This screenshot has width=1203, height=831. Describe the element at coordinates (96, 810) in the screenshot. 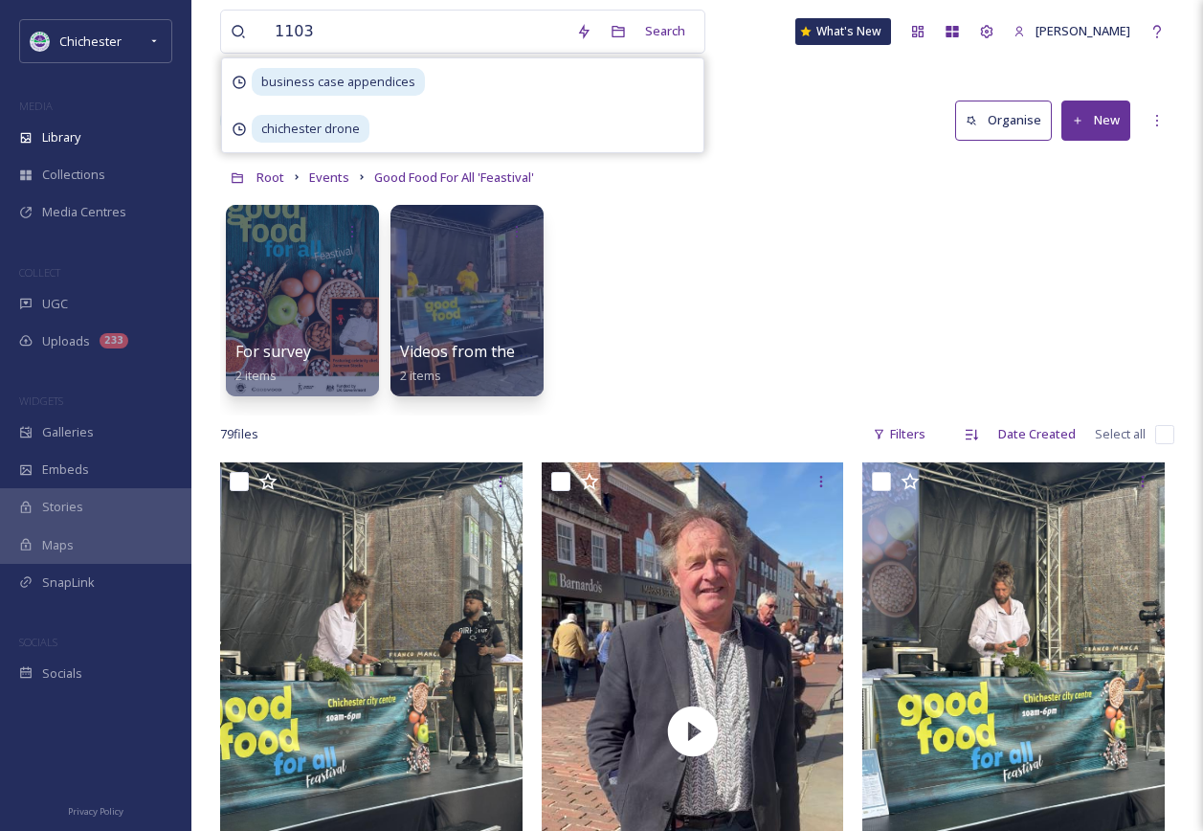

I see `a: Privacy Policy` at that location.